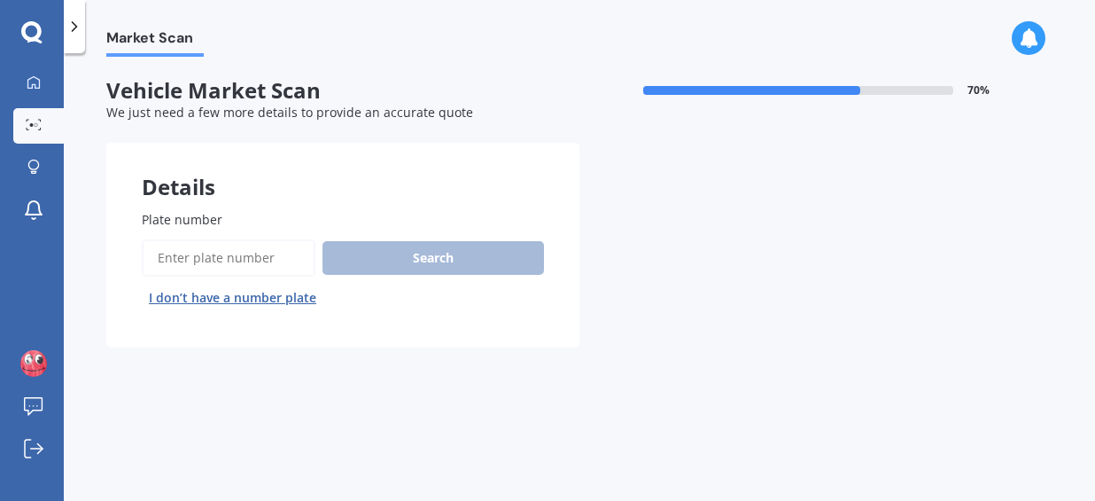  What do you see at coordinates (978, 90) in the screenshot?
I see `span: 70 %` at bounding box center [978, 90].